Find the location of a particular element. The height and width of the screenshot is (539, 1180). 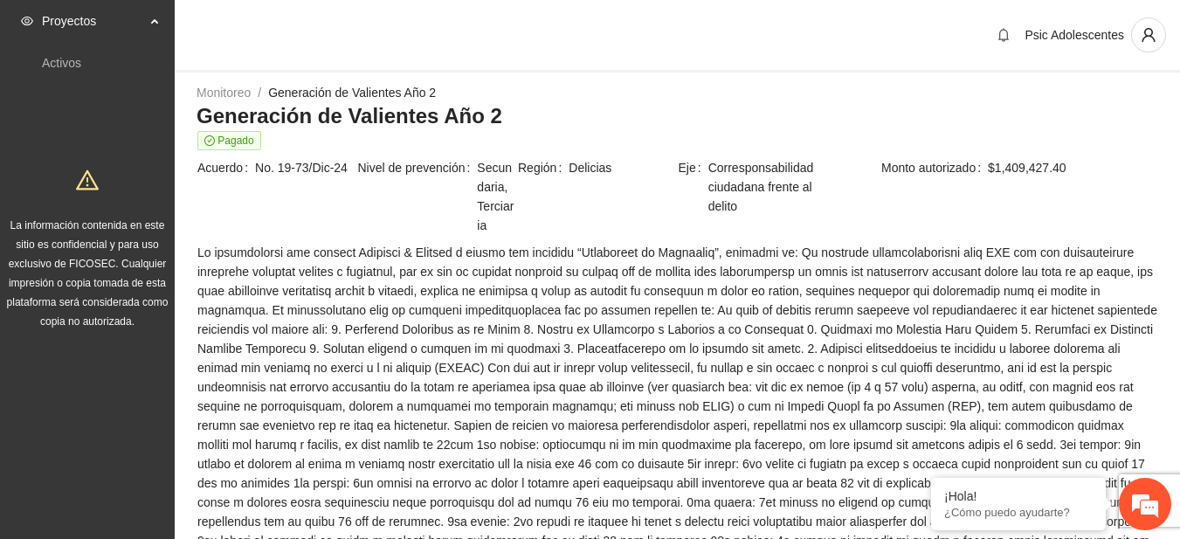

div: Chatee con nosotros ahora is located at coordinates (192, 100).